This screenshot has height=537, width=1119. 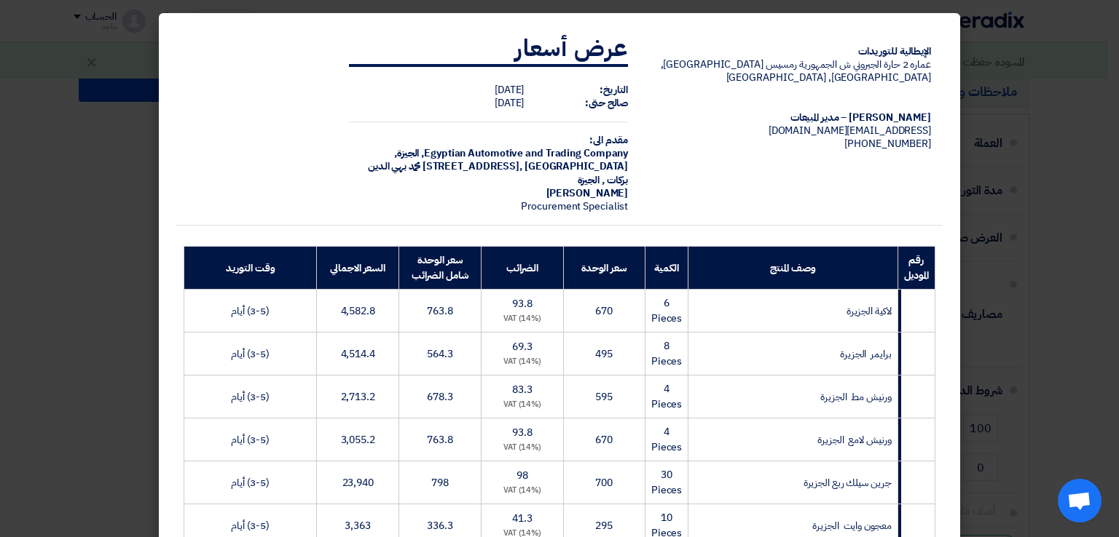 I want to click on span: 6 Pieces, so click(x=666, y=311).